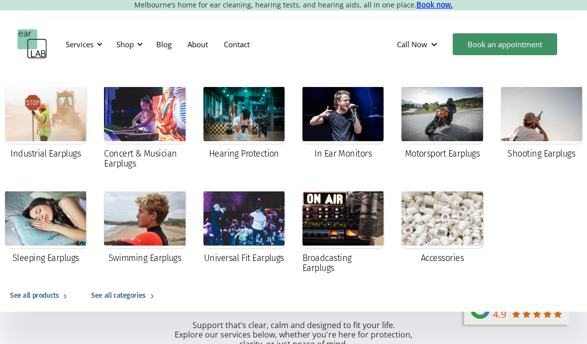 The image size is (587, 344). Describe the element at coordinates (244, 227) in the screenshot. I see `a: Universal Fit Earplugs` at that location.